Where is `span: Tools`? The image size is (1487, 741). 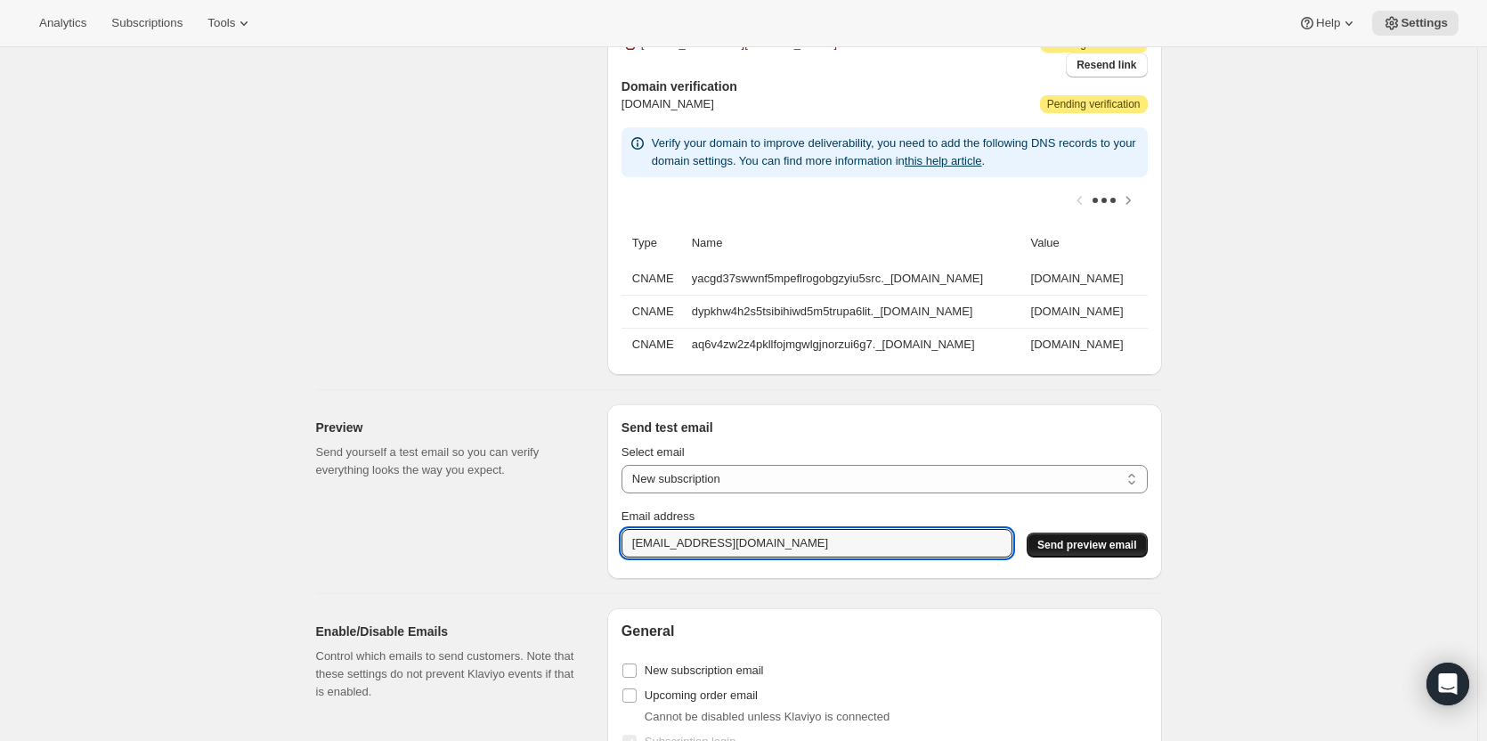 span: Tools is located at coordinates (221, 23).